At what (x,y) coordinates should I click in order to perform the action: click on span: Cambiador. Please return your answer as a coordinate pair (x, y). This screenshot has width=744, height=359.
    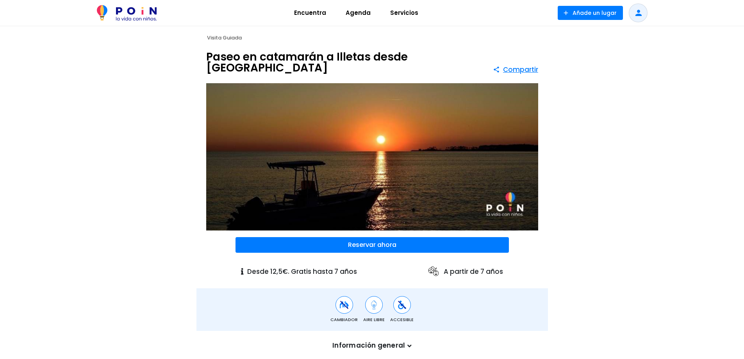
    Looking at the image, I should click on (344, 319).